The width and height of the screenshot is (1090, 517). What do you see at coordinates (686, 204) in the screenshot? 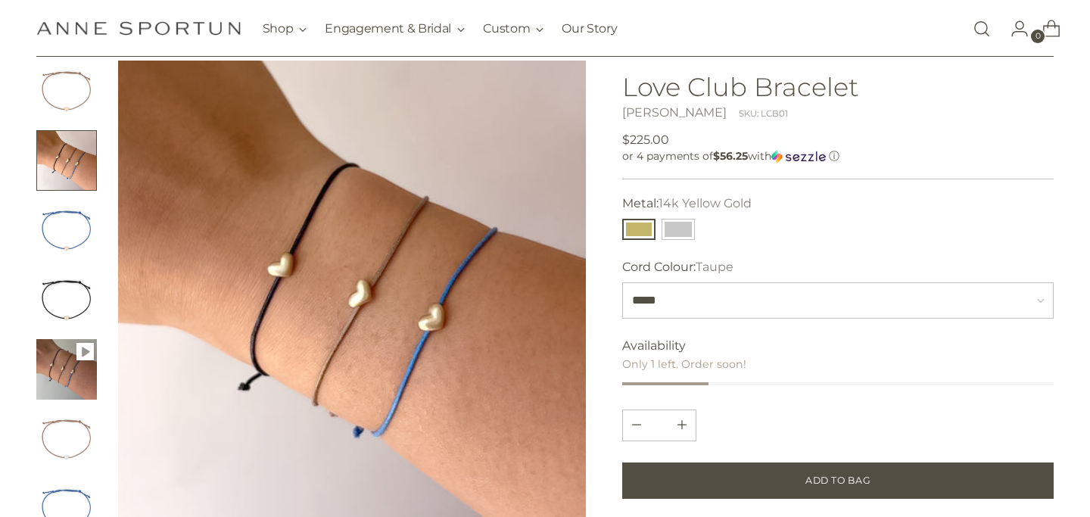
I see `label: Metal:` at bounding box center [686, 204].